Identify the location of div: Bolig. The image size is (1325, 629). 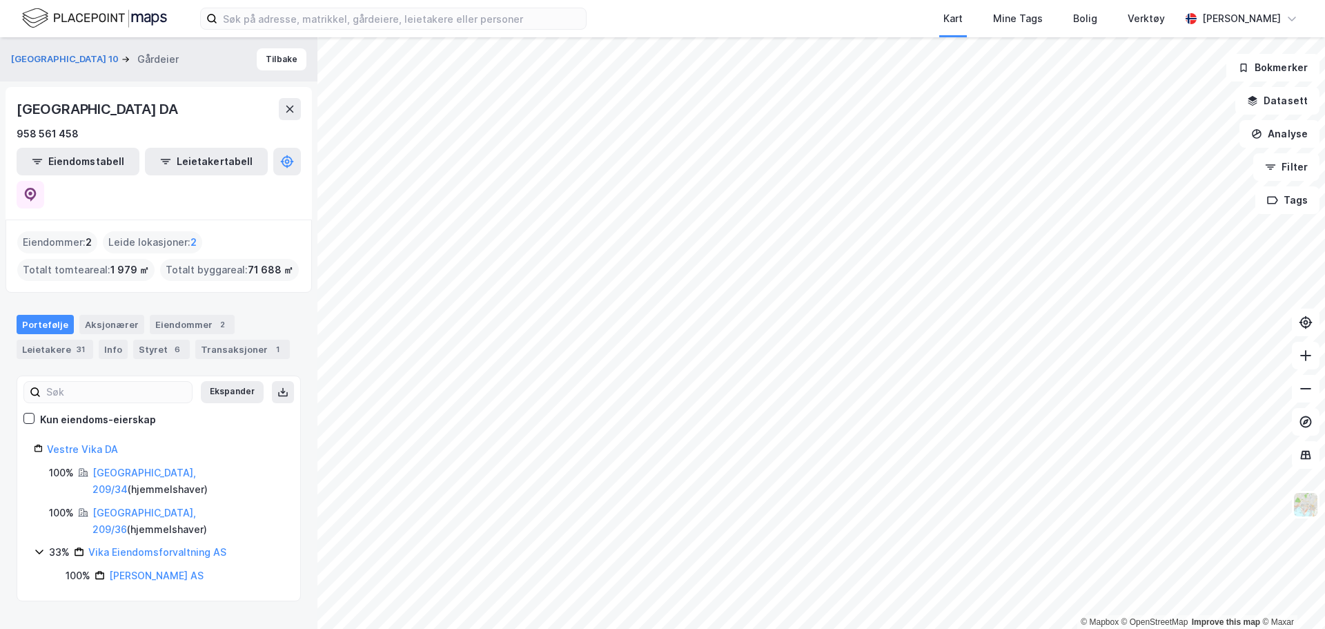
(1085, 19).